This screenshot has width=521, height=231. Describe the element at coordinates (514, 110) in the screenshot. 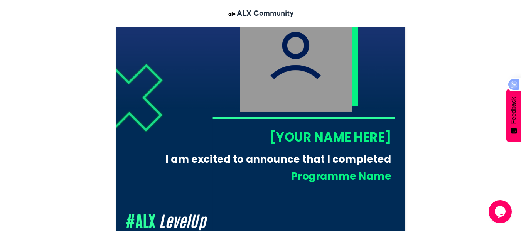

I see `span: Feedback` at that location.